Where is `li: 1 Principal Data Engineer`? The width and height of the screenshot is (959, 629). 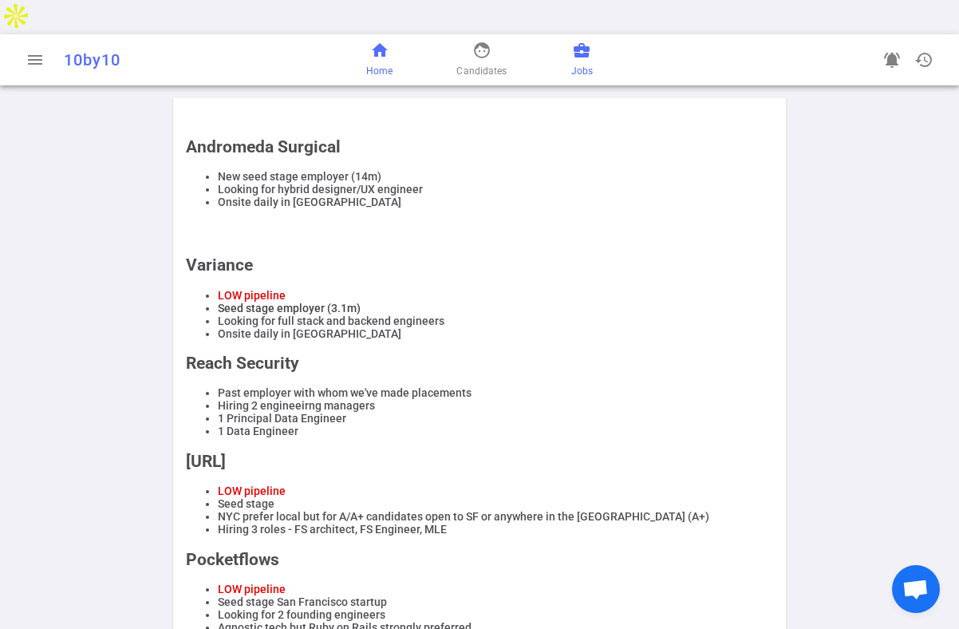 li: 1 Principal Data Engineer is located at coordinates (496, 418).